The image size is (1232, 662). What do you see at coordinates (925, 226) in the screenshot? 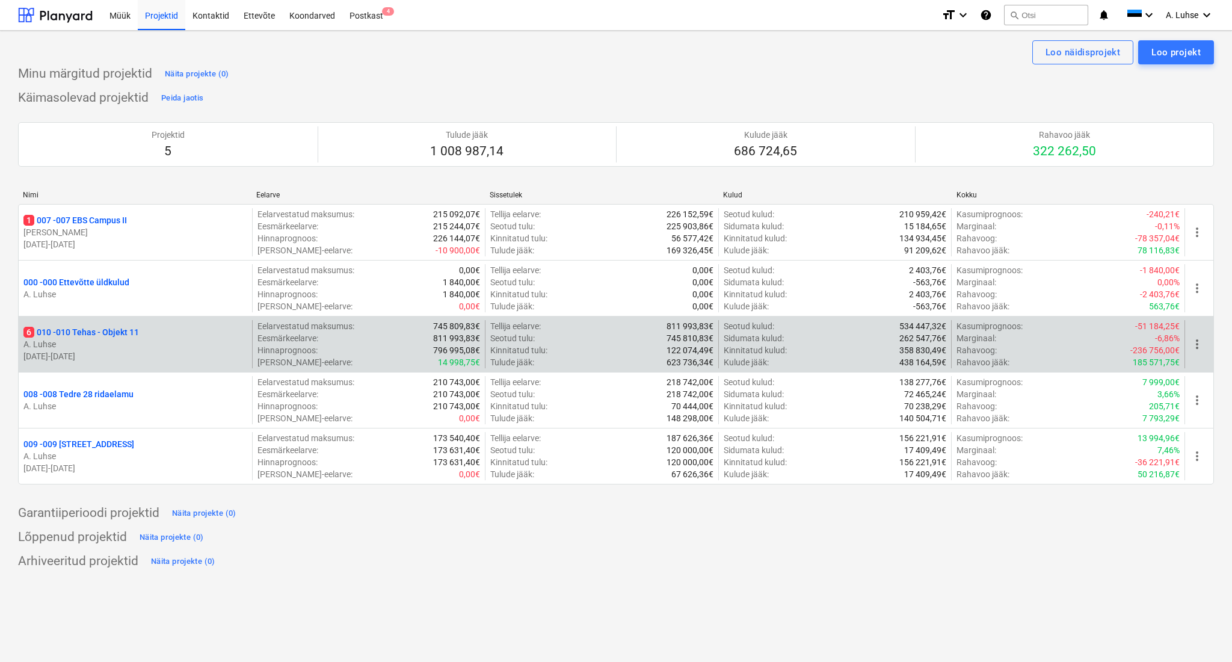
I see `p: 15 184,65€` at bounding box center [925, 226].